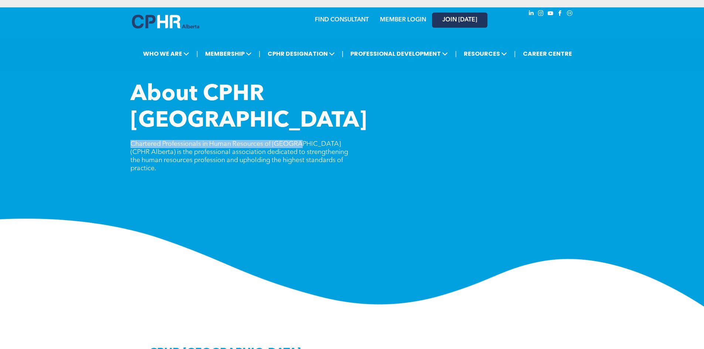 The image size is (704, 349). I want to click on a: linkedin, so click(531, 14).